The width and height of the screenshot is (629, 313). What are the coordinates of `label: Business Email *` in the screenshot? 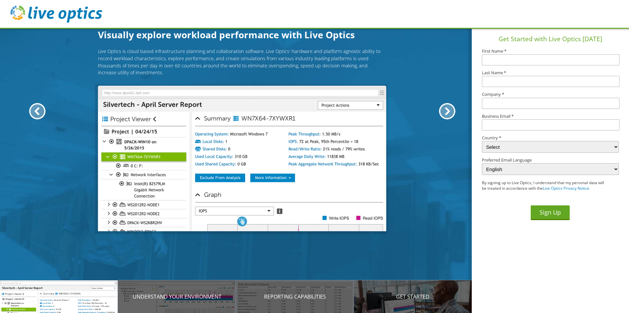 It's located at (550, 116).